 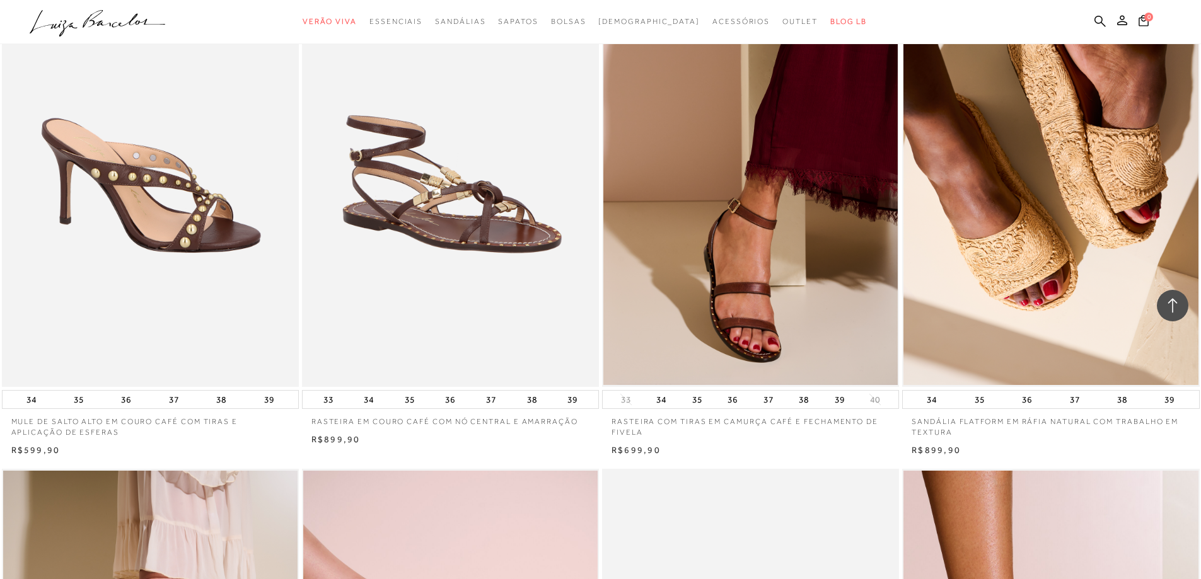 What do you see at coordinates (741, 21) in the screenshot?
I see `span: Acessórios` at bounding box center [741, 21].